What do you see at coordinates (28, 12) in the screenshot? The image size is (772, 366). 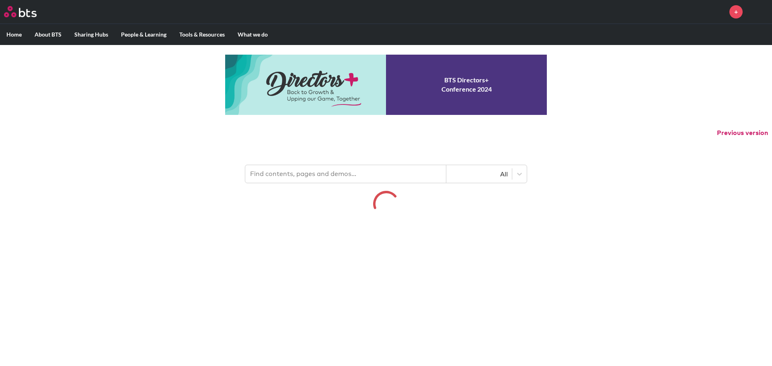 I see `a: Go home` at bounding box center [28, 12].